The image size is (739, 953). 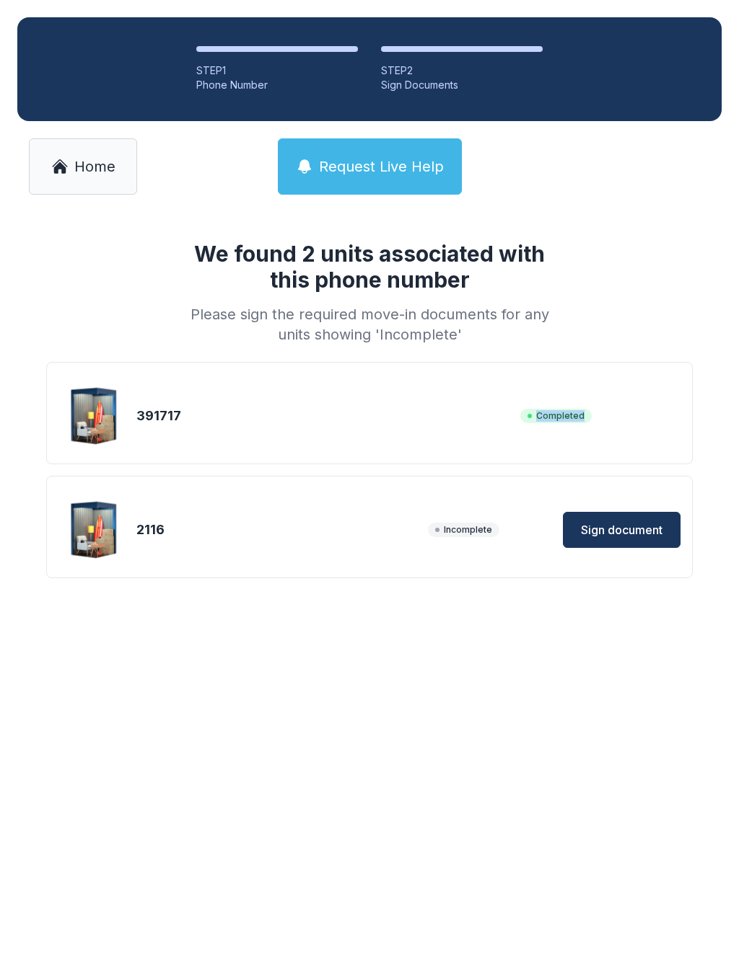 I want to click on span: Incomplete, so click(x=463, y=530).